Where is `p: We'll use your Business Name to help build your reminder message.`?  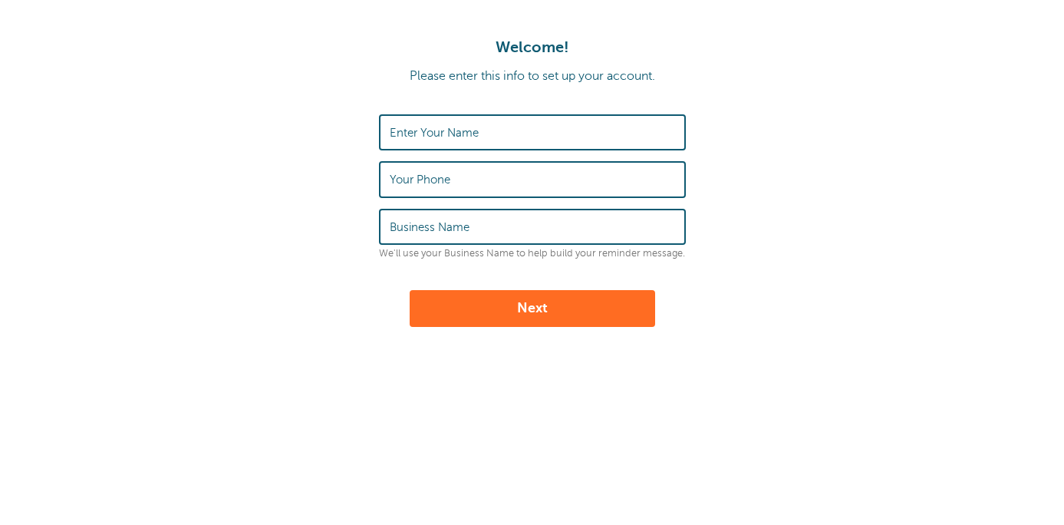 p: We'll use your Business Name to help build your reminder message. is located at coordinates (533, 253).